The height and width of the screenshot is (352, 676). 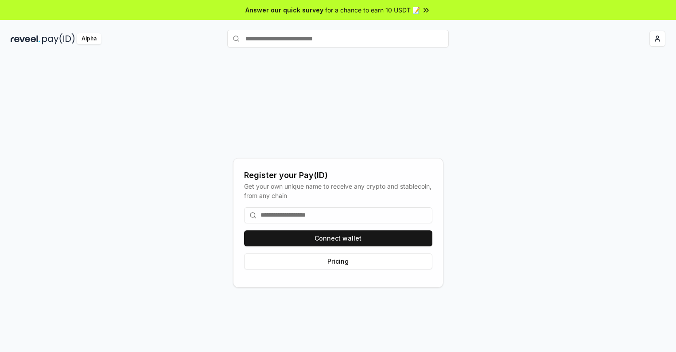 I want to click on span: Answer our quick survey, so click(x=285, y=10).